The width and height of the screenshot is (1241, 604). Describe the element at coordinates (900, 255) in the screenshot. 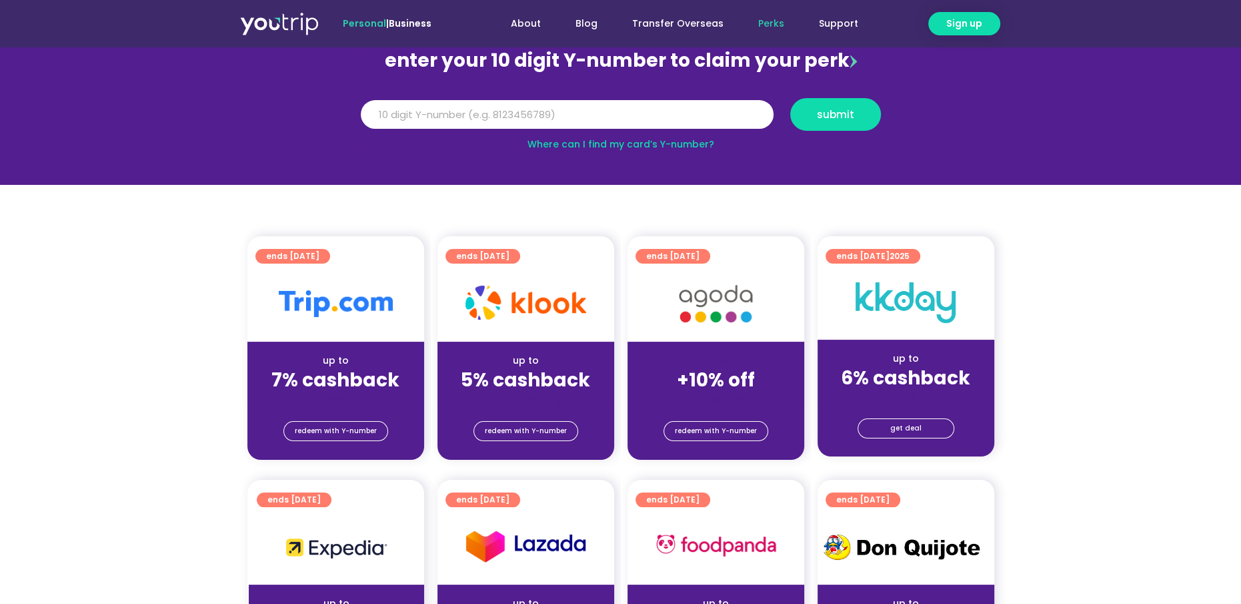

I see `span: 2025` at that location.